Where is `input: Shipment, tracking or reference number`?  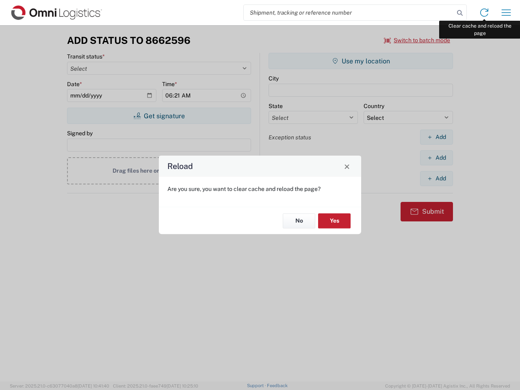
input: Shipment, tracking or reference number is located at coordinates (349, 13).